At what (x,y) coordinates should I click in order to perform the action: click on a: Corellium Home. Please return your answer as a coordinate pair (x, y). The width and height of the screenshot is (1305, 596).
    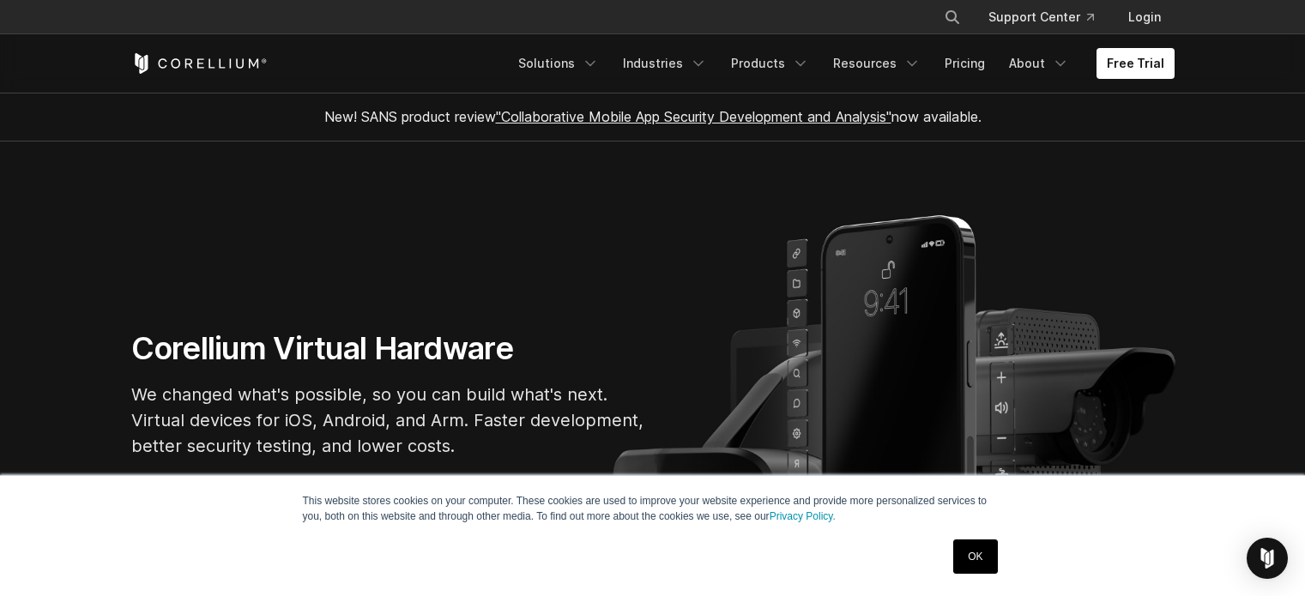
    Looking at the image, I should click on (199, 64).